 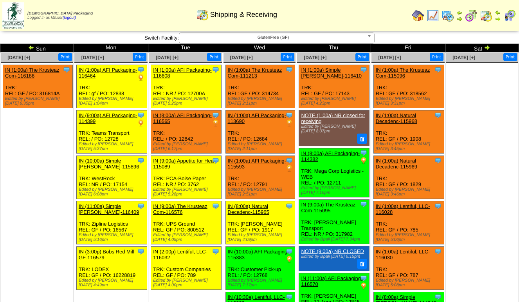 I want to click on a: IN (1:00a) Natural Decadenc-115969, so click(x=396, y=164).